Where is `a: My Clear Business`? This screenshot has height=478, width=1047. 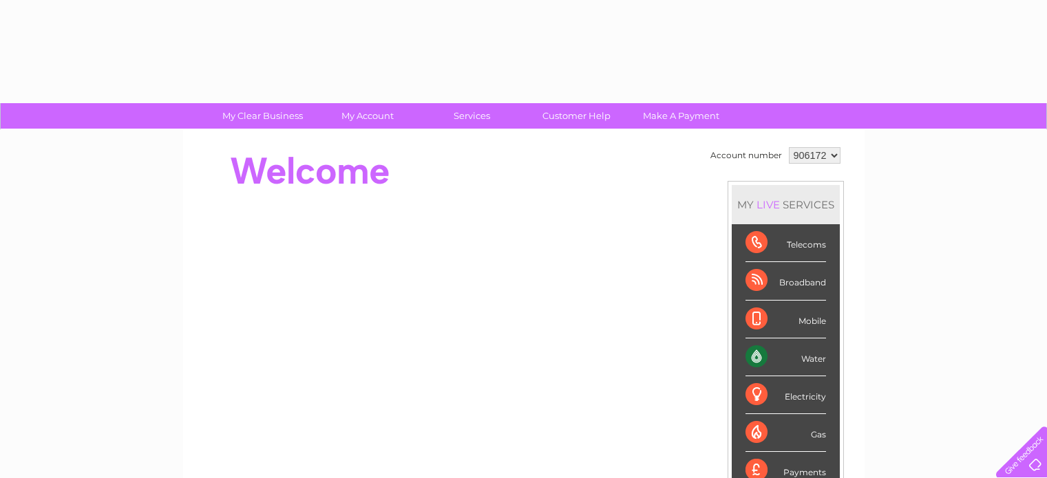 a: My Clear Business is located at coordinates (262, 116).